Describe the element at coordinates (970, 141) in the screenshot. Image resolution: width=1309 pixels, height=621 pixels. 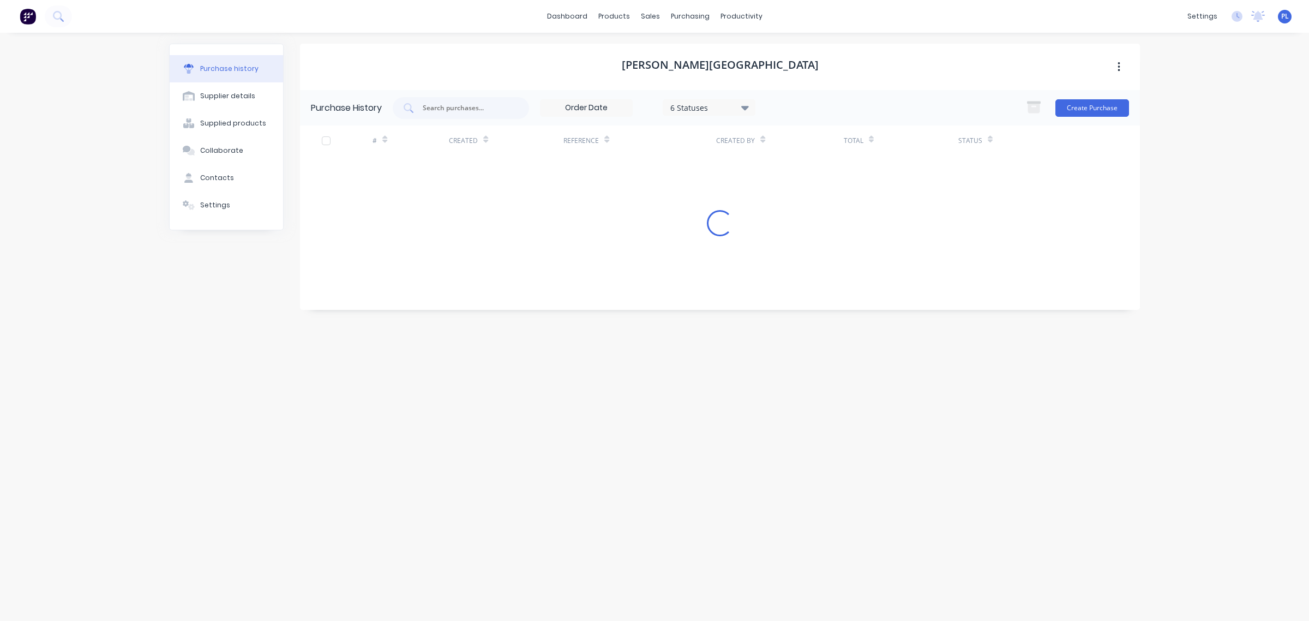
I see `div: Status` at that location.